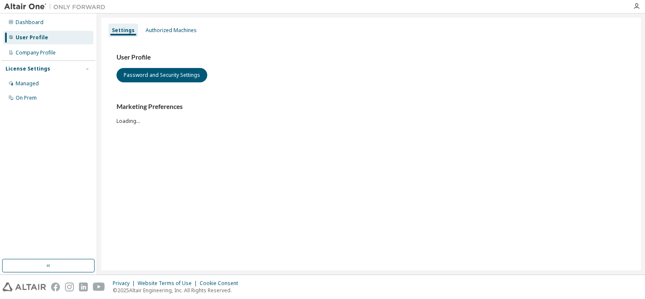 The width and height of the screenshot is (645, 299). I want to click on div: Settings, so click(123, 30).